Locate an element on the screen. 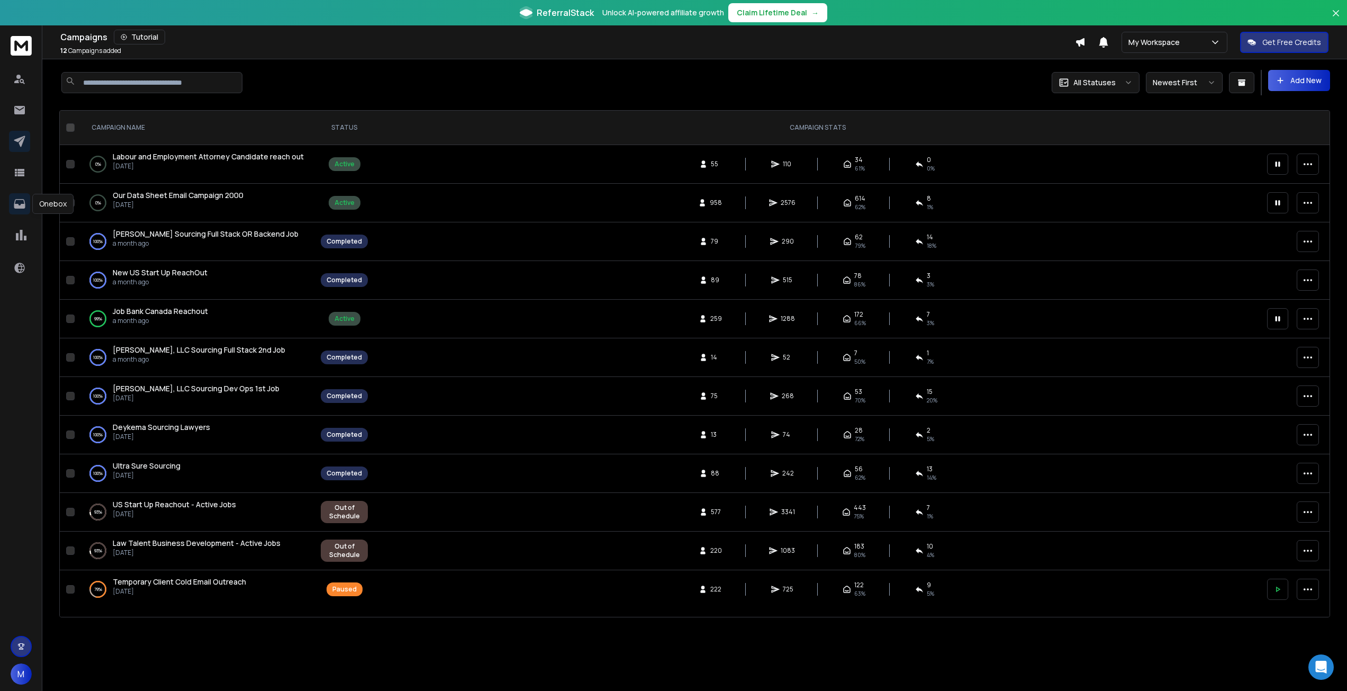 The height and width of the screenshot is (691, 1347). a: Temporary Client Cold Email Outreach is located at coordinates (179, 582).